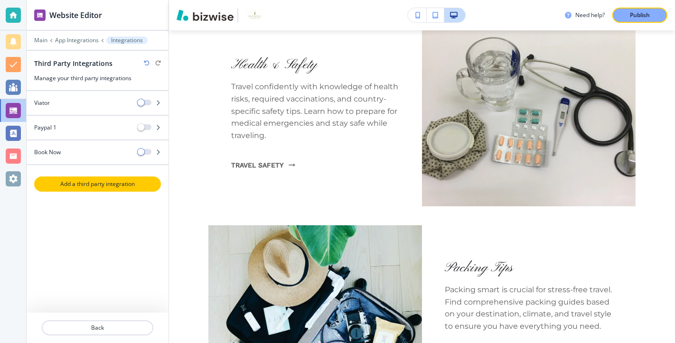  What do you see at coordinates (97, 153) in the screenshot?
I see `div: Book Now` at bounding box center [97, 153].